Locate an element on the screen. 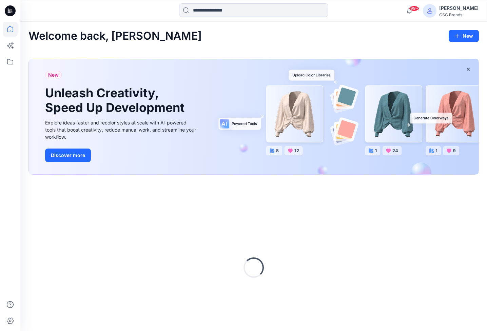 The image size is (487, 331). a: Discover more is located at coordinates (121, 155).